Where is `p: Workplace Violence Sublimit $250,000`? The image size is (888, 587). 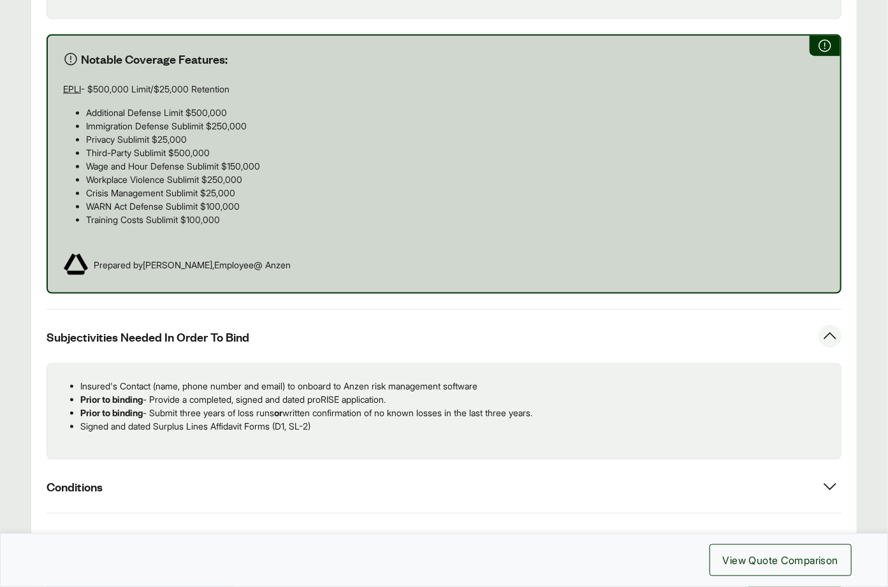
p: Workplace Violence Sublimit $250,000 is located at coordinates (455, 179).